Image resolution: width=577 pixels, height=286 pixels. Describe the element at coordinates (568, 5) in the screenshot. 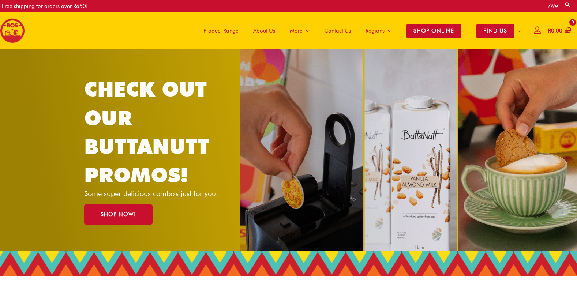

I see `a: Search button` at that location.